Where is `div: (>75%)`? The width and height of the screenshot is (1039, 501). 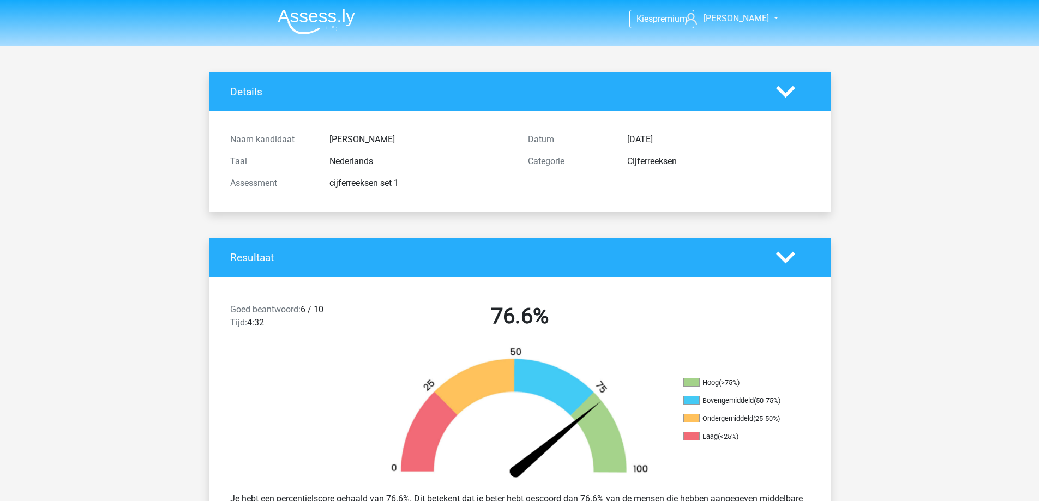 div: (>75%) is located at coordinates (729, 382).